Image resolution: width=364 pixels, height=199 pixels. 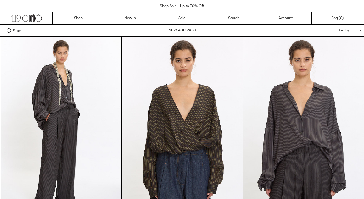 What do you see at coordinates (329, 30) in the screenshot?
I see `div: Sort by` at bounding box center [329, 30].